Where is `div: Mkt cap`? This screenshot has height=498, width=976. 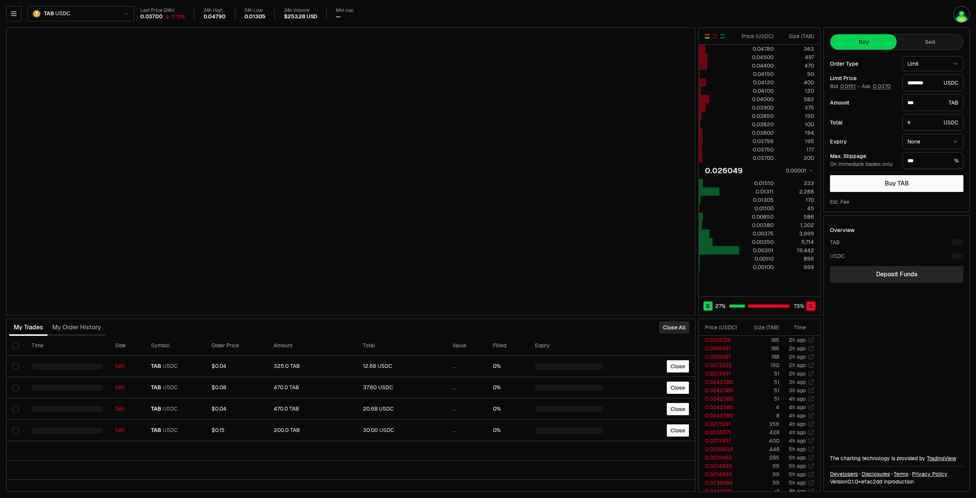
div: Mkt cap is located at coordinates (345, 10).